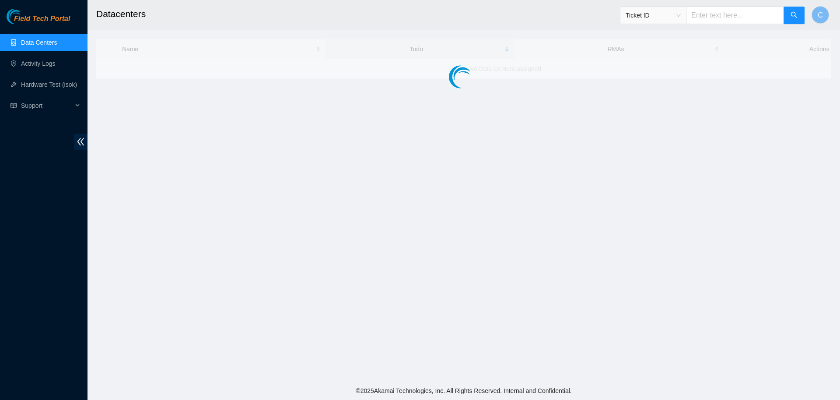  Describe the element at coordinates (42, 19) in the screenshot. I see `span: Field Tech Portal` at that location.